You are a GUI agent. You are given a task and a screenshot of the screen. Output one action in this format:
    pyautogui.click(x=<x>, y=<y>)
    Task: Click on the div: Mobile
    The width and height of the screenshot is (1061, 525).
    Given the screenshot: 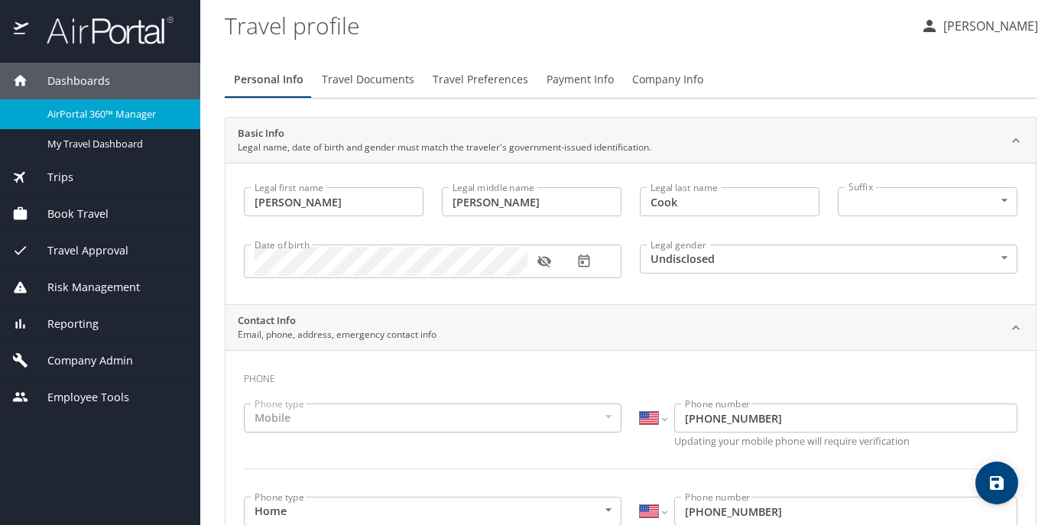 What is the action you would take?
    pyautogui.click(x=433, y=418)
    